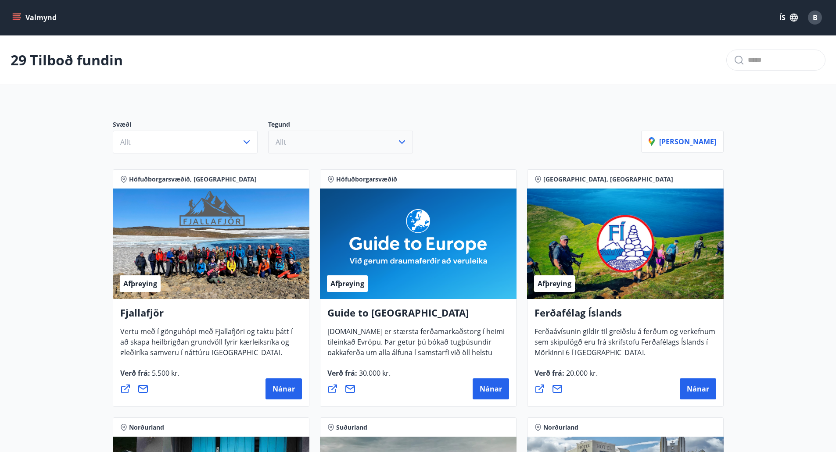 The image size is (836, 452). I want to click on p: 29 Tilboð fundin, so click(67, 60).